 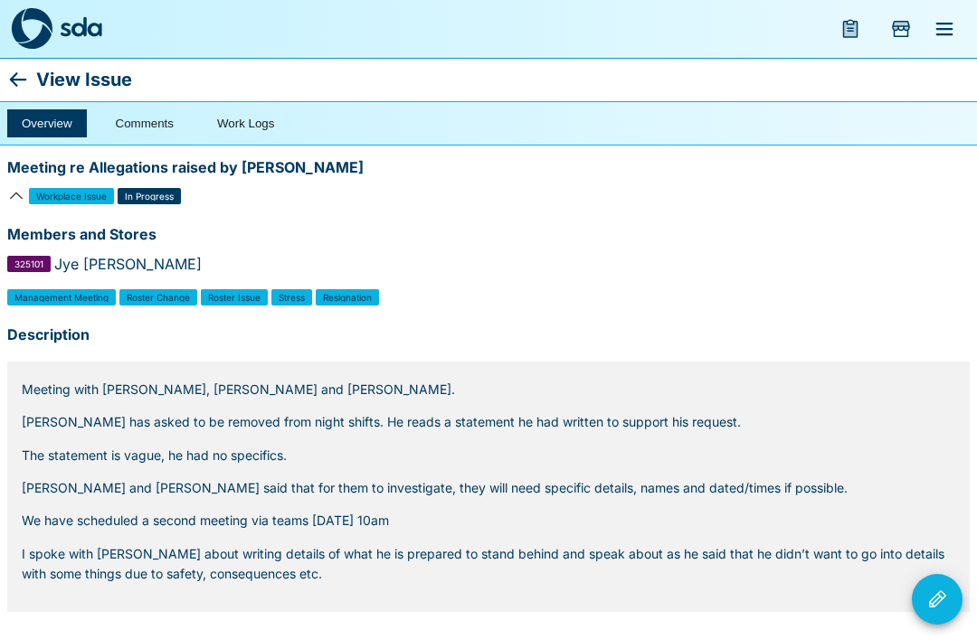 I want to click on span: Workplace Issue, so click(x=71, y=196).